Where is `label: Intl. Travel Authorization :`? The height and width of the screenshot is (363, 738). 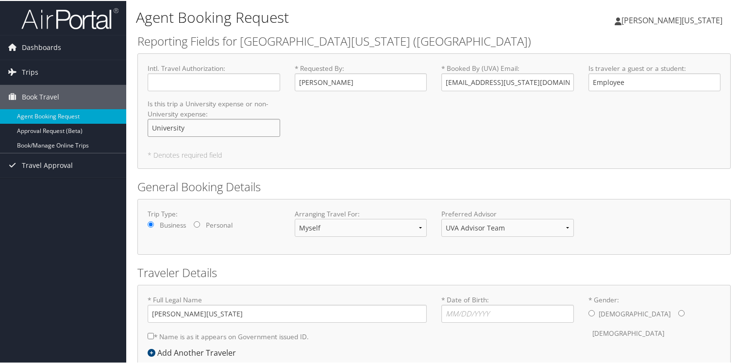 label: Intl. Travel Authorization : is located at coordinates (214, 76).